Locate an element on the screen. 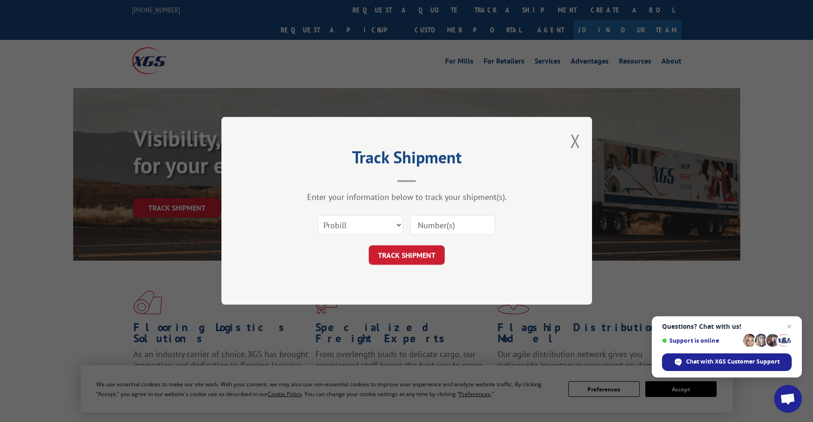 This screenshot has width=813, height=422. span: Chat with XGS Customer Support is located at coordinates (733, 361).